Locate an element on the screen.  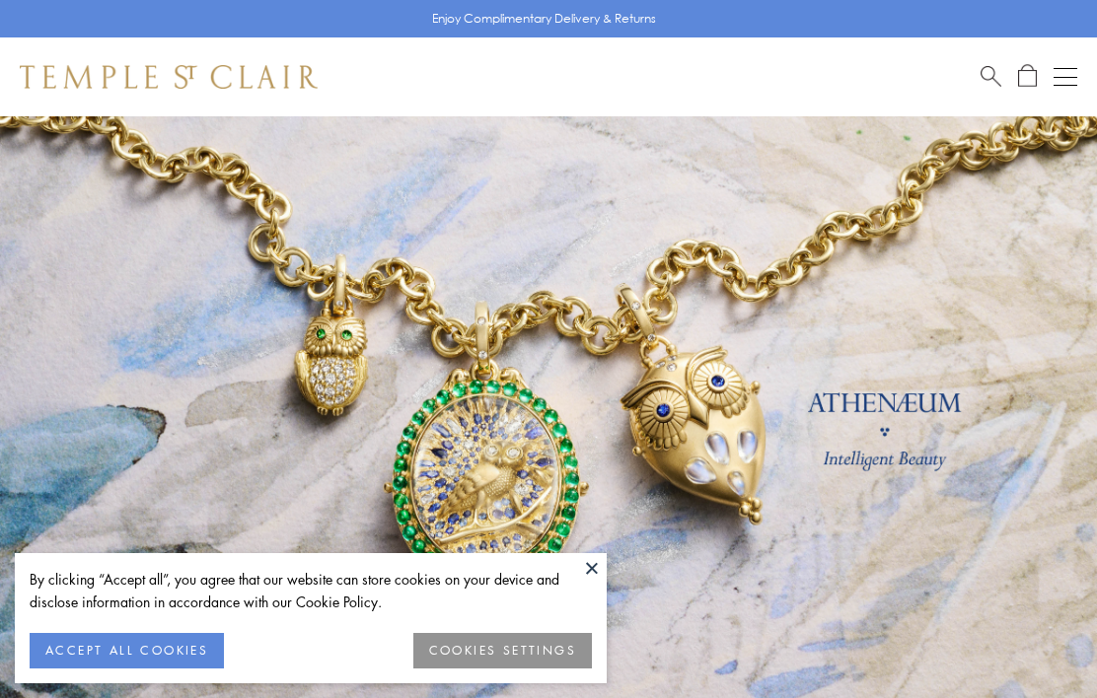
p: Enjoy Complimentary Delivery & Returns is located at coordinates (543, 19).